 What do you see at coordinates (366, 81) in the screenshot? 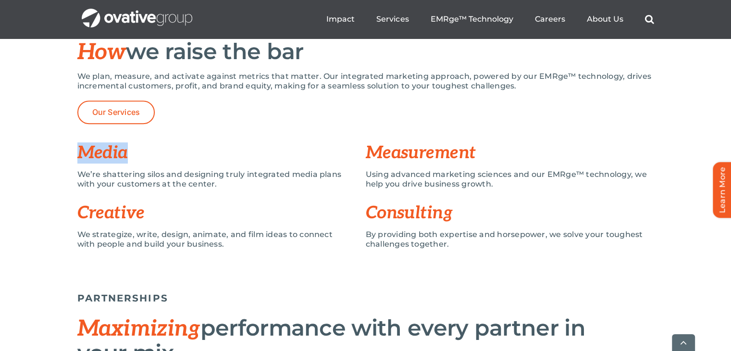
I see `p: We plan, measure, and activate against metrics that matter. Our integrated marketing approach, po...` at bounding box center [366, 81].